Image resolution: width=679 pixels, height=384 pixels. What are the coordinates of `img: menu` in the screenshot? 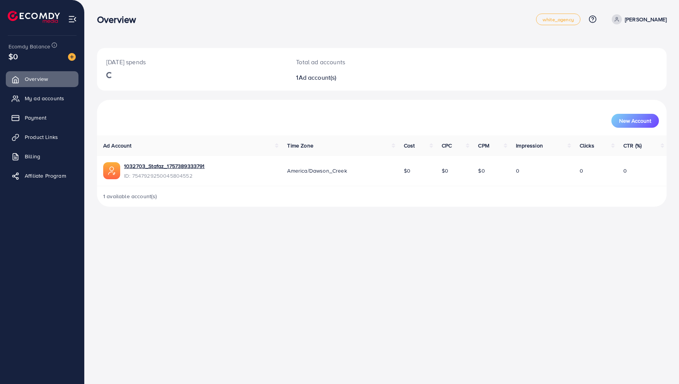 It's located at (72, 19).